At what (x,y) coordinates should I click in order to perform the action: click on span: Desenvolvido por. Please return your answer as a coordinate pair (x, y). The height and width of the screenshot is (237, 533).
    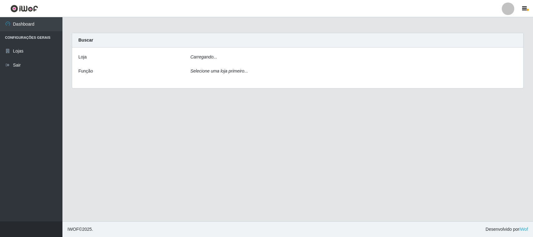
    Looking at the image, I should click on (507, 229).